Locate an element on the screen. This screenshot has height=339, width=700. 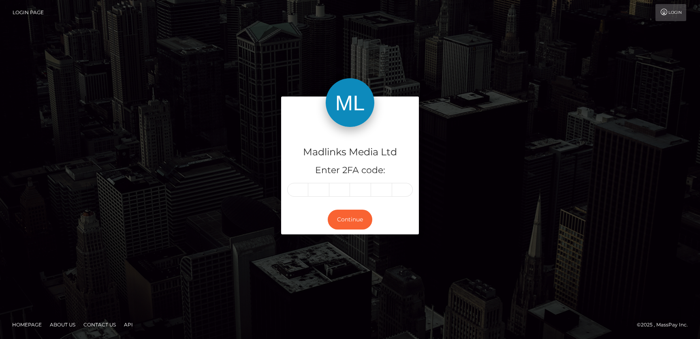
a: About Us is located at coordinates (62, 324).